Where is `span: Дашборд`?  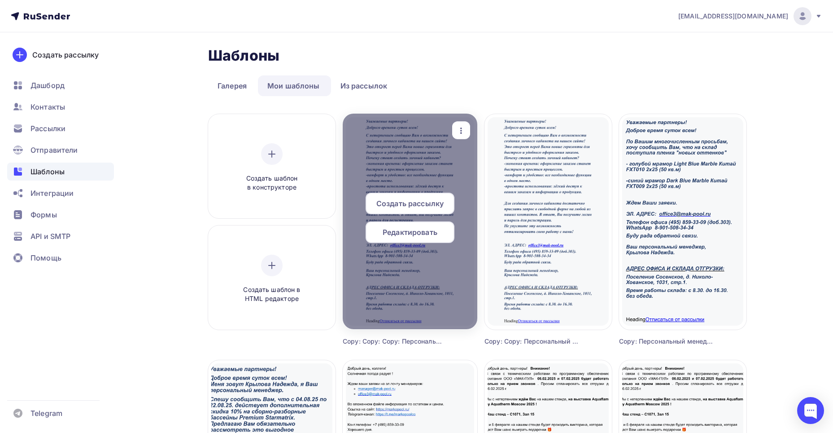
span: Дашборд is located at coordinates (48, 85).